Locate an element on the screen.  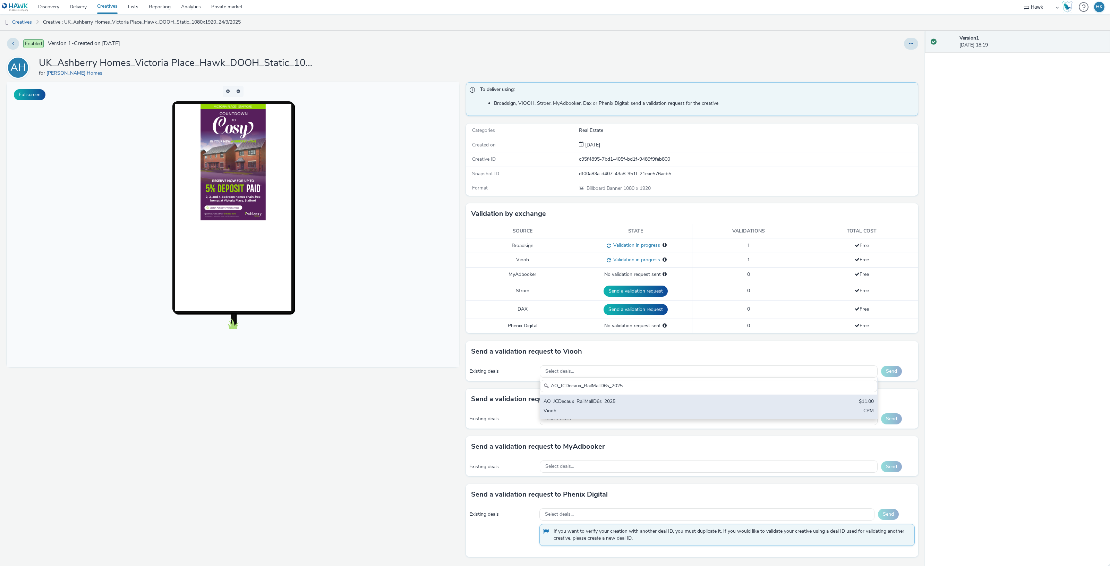
img: Hawk Academy is located at coordinates (1068, 7).